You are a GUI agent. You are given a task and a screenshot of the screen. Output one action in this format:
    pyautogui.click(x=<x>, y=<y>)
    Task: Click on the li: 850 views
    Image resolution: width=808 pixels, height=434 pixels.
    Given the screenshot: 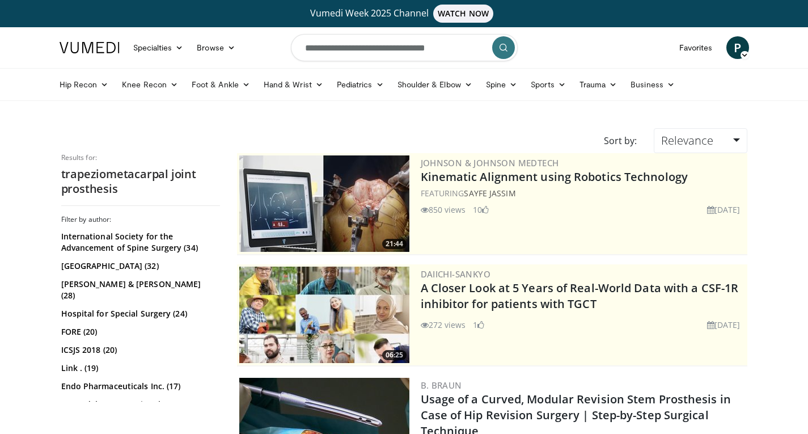 What is the action you would take?
    pyautogui.click(x=444, y=209)
    